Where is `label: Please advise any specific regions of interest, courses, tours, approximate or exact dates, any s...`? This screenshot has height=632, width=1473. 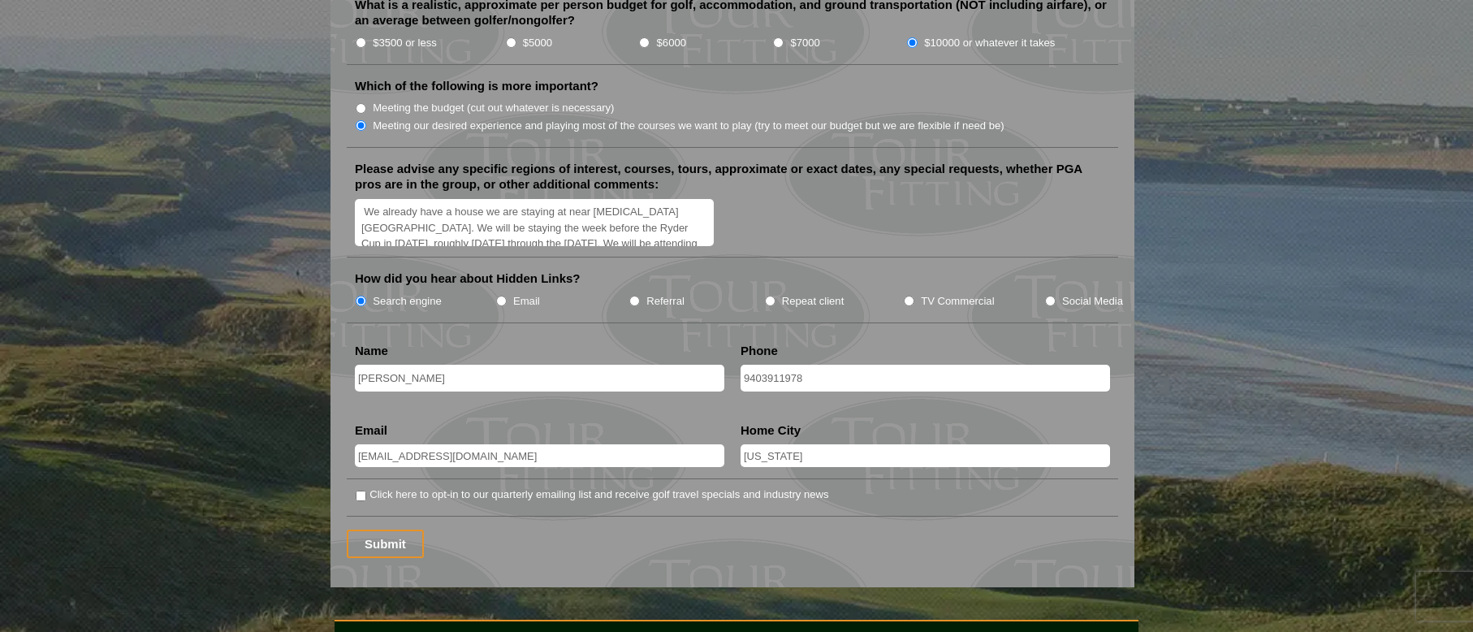 label: Please advise any specific regions of interest, courses, tours, approximate or exact dates, any s... is located at coordinates (732, 176).